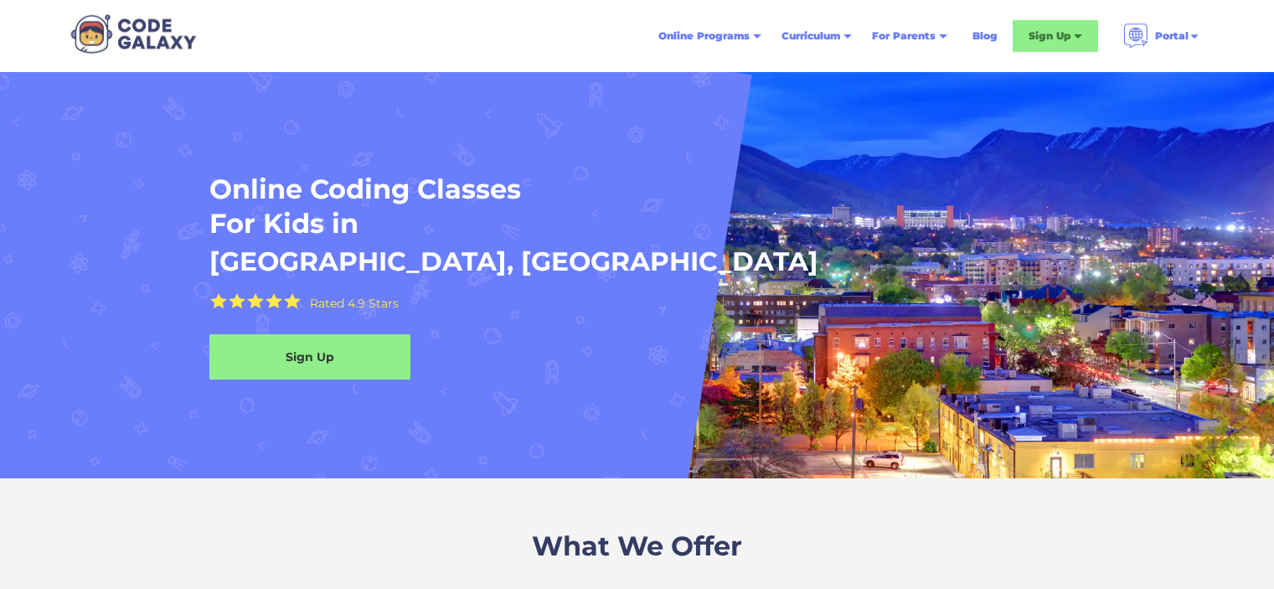 The height and width of the screenshot is (589, 1274). I want to click on div: For Parents, so click(904, 36).